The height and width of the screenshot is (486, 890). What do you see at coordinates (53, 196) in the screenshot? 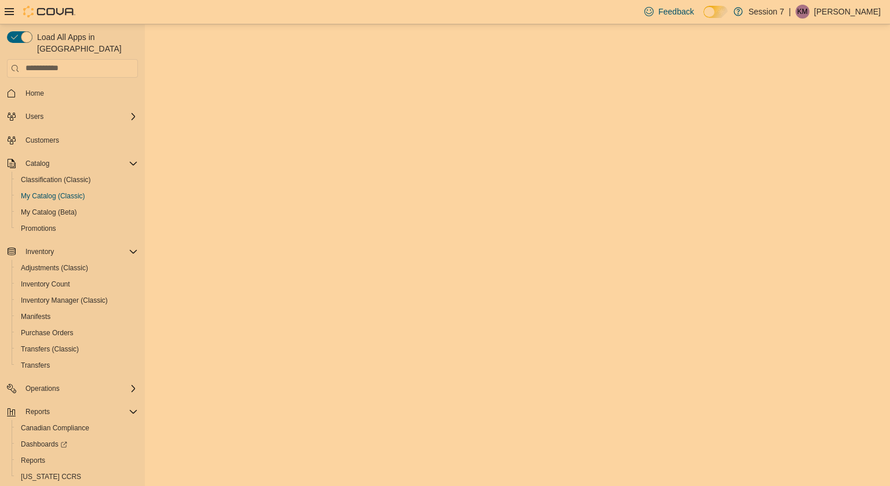
I see `a: My Catalog (Classic)` at bounding box center [53, 196].